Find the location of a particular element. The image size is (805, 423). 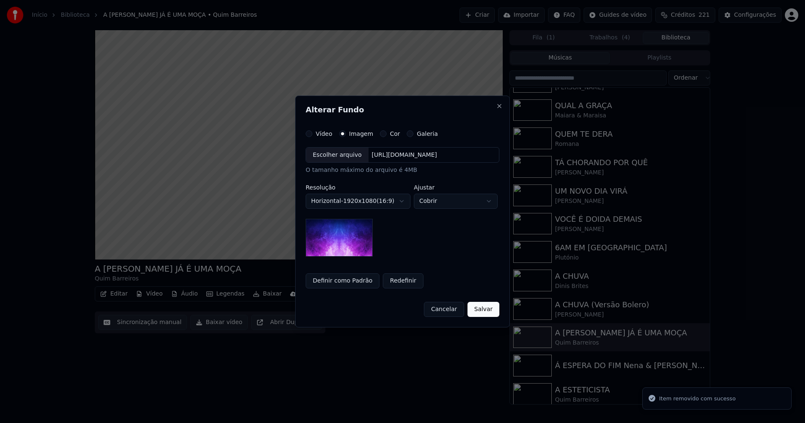

label: Vídeo is located at coordinates (324, 134).